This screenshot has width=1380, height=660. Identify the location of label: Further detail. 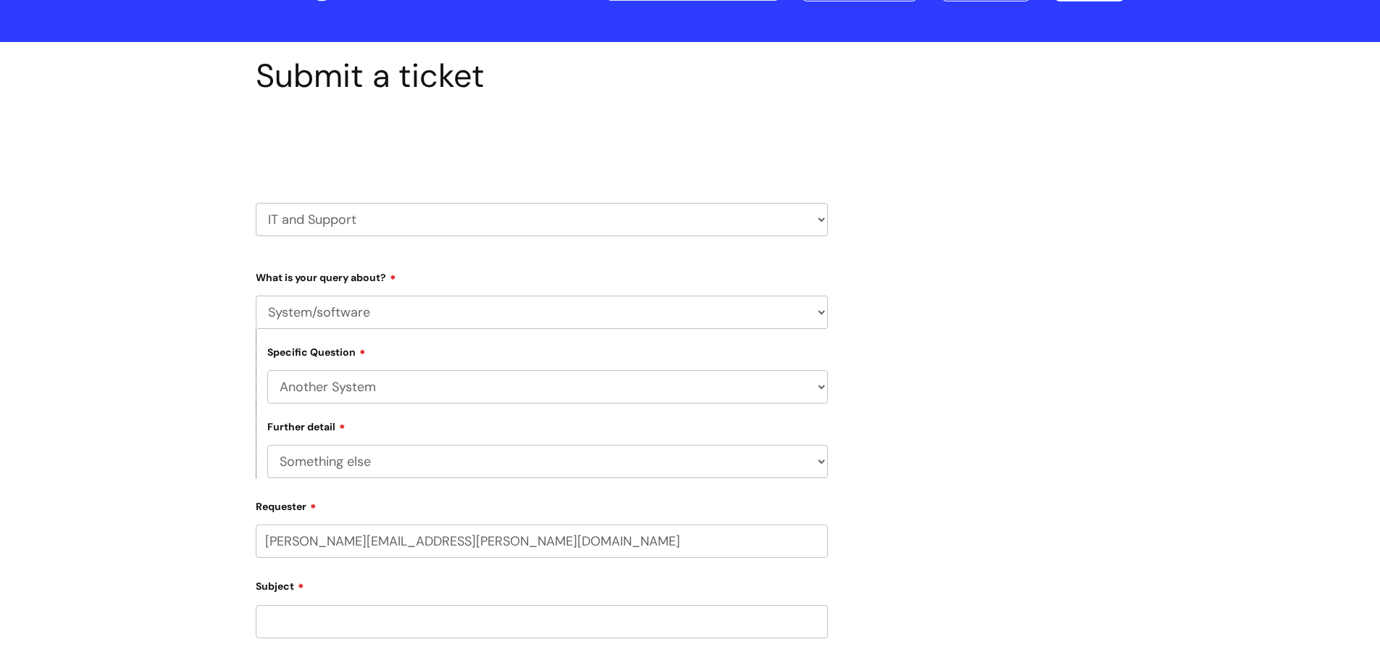
(306, 426).